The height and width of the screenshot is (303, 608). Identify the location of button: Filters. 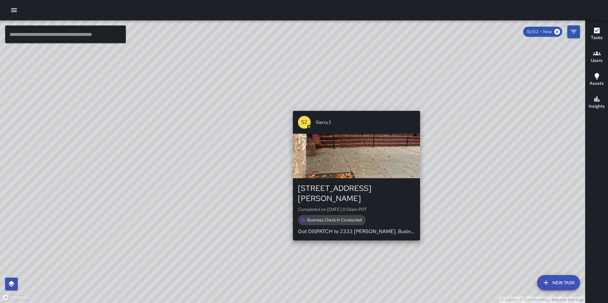
(574, 32).